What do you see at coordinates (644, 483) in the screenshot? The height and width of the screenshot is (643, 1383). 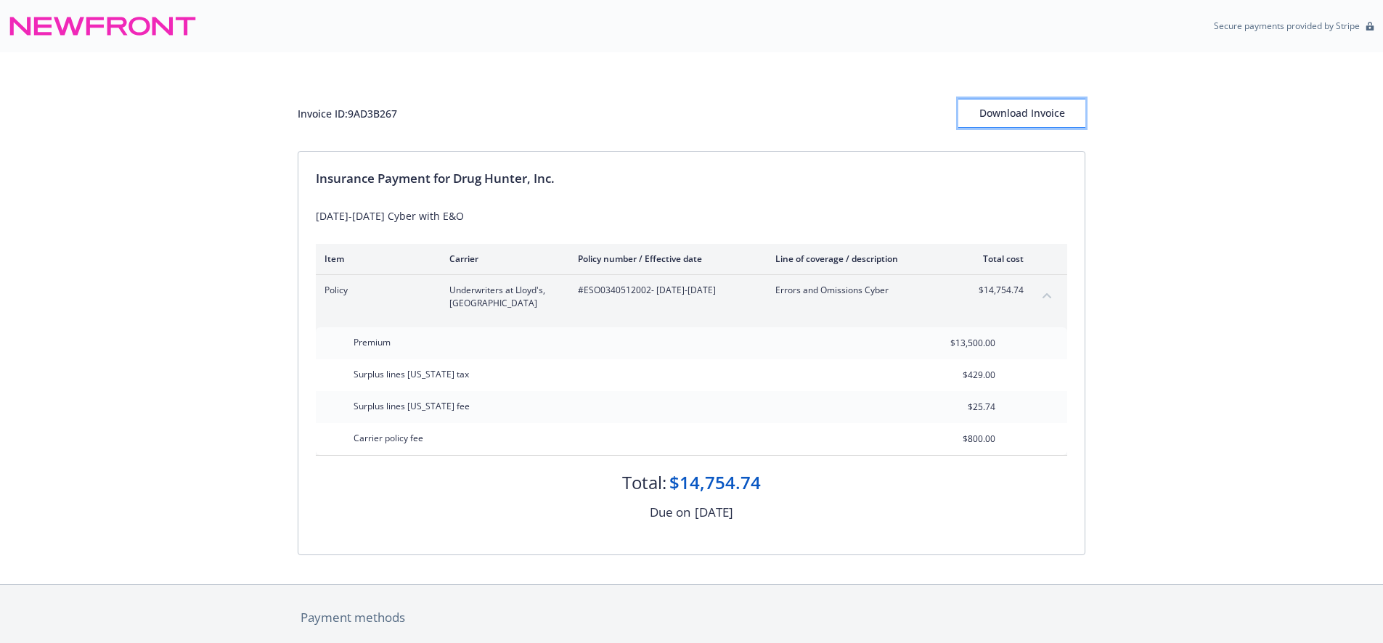 I see `div: Total:` at bounding box center [644, 483].